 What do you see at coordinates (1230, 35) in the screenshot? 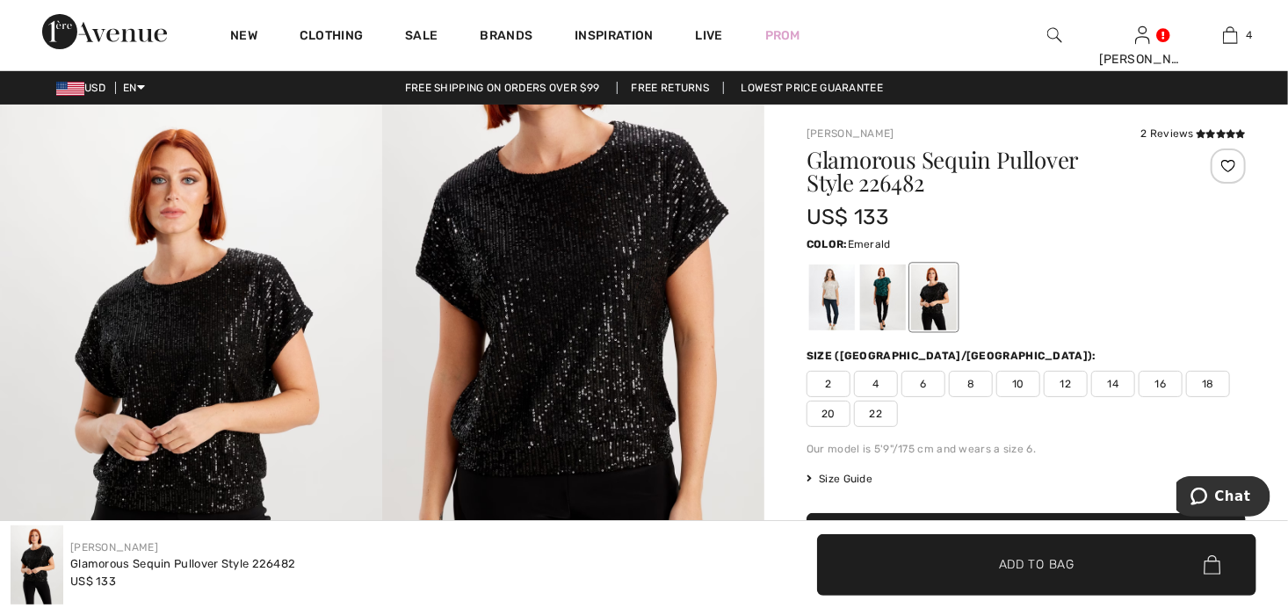
I see `a: 4` at bounding box center [1230, 35].